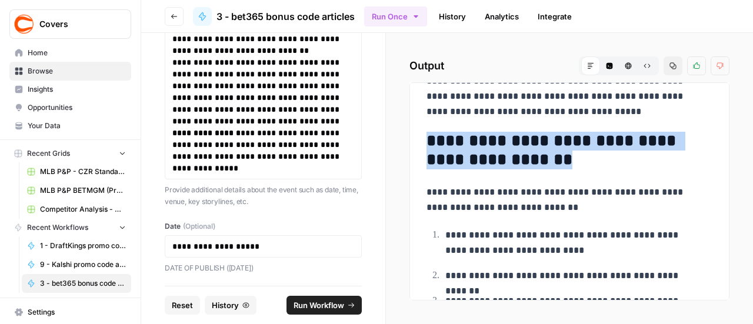 This screenshot has width=753, height=324. What do you see at coordinates (70, 53) in the screenshot?
I see `a: Home` at bounding box center [70, 53].